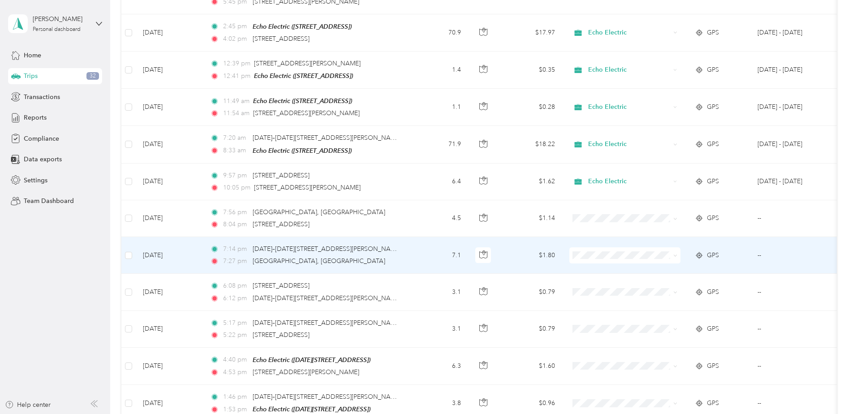 This screenshot has width=852, height=414. I want to click on span: Home, so click(32, 55).